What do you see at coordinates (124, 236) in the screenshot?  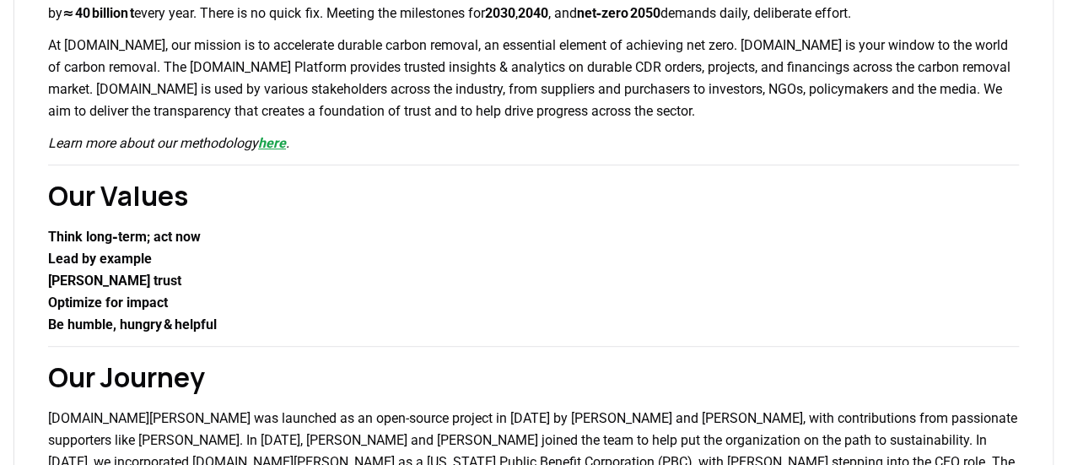 I see `strong: Think long‑term; act now` at bounding box center [124, 236].